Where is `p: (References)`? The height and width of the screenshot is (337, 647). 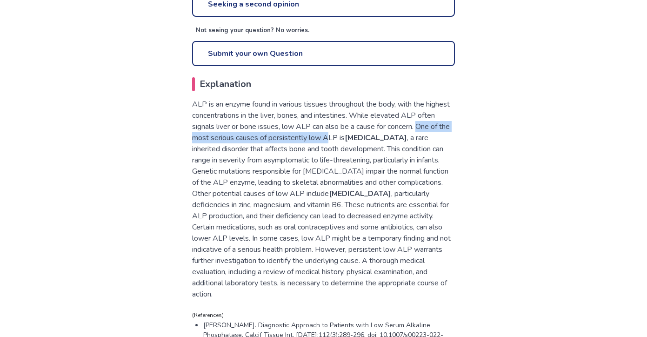 p: (References) is located at coordinates (323, 315).